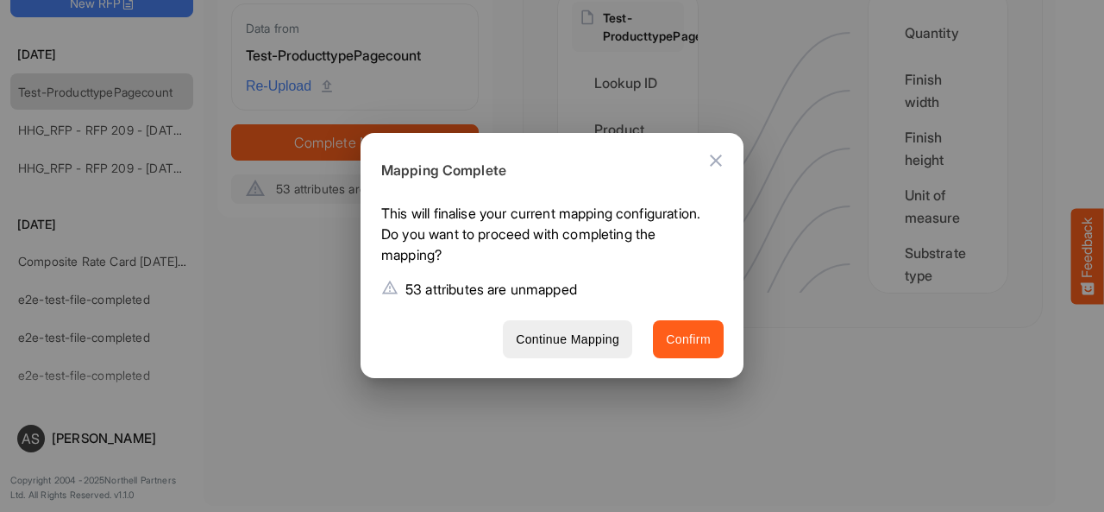 This screenshot has width=1104, height=512. Describe the element at coordinates (716, 160) in the screenshot. I see `button: Close dialog` at that location.